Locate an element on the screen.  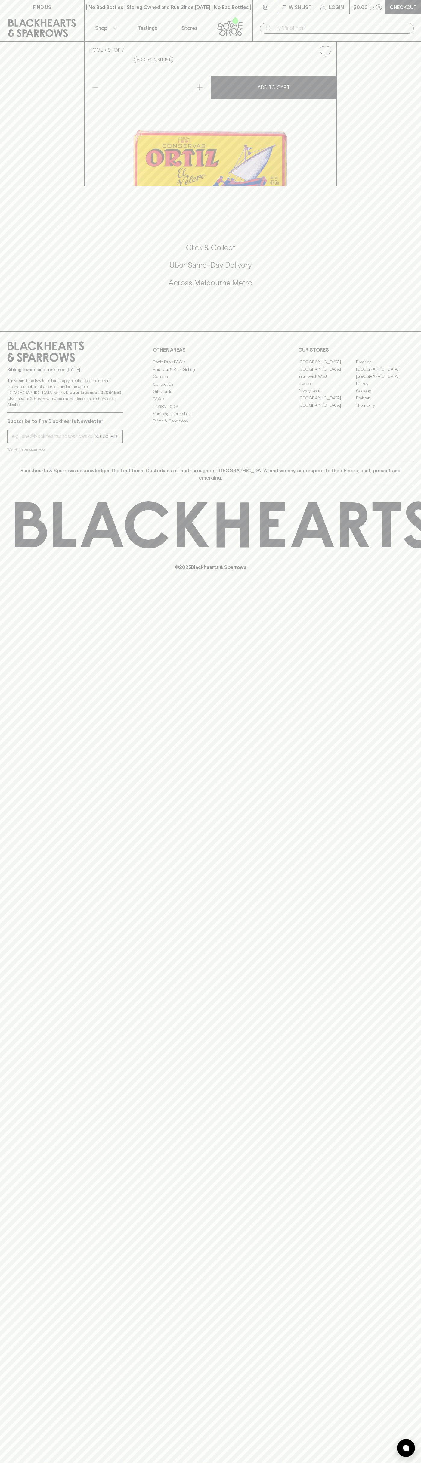
h5: Click & Collect is located at coordinates (210, 247).